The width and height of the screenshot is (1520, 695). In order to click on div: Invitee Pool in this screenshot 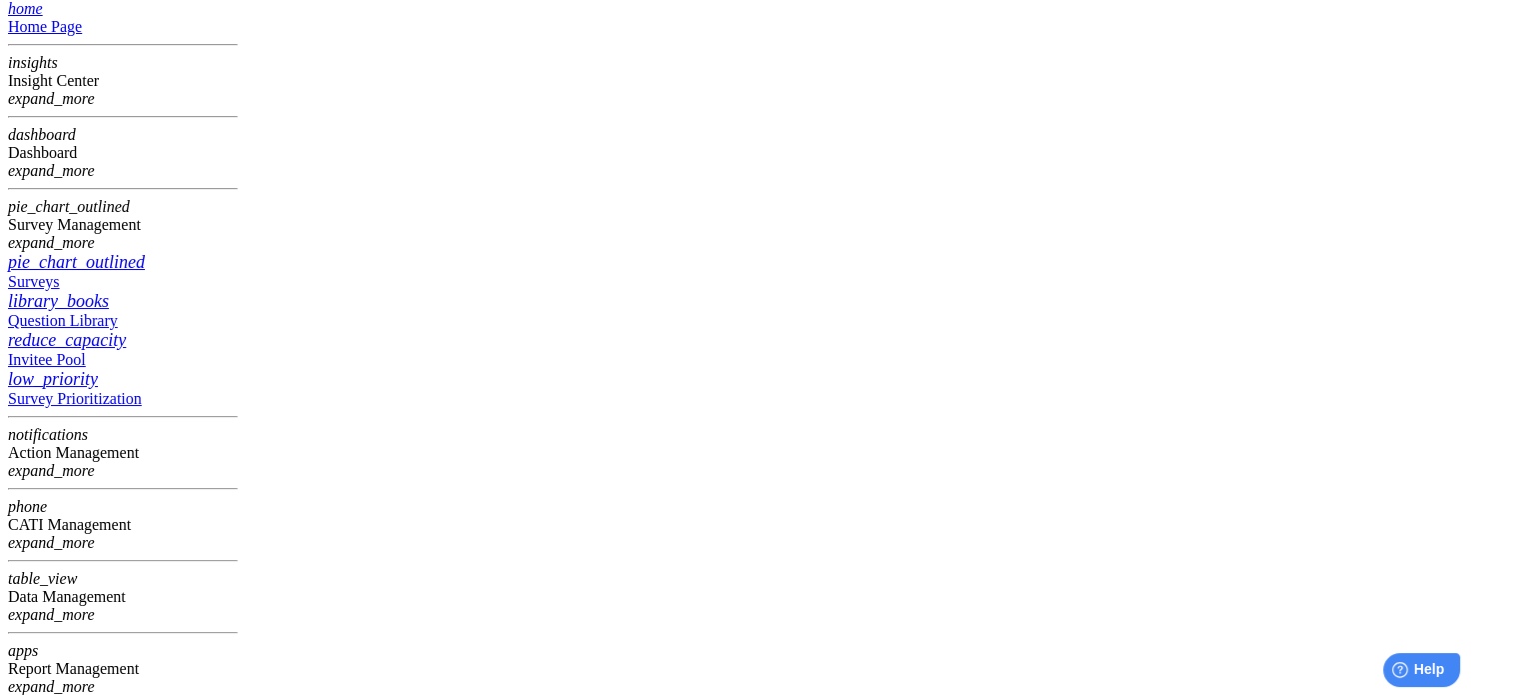, I will do `click(123, 360)`.